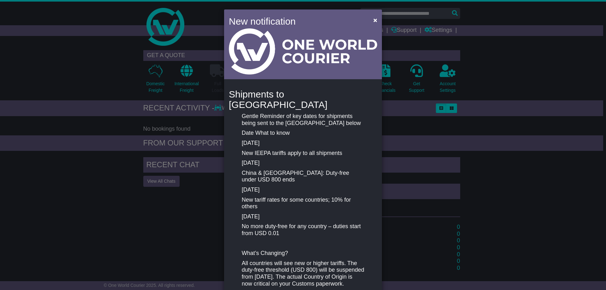 This screenshot has height=290, width=606. What do you see at coordinates (303, 51) in the screenshot?
I see `img: Light` at bounding box center [303, 51].